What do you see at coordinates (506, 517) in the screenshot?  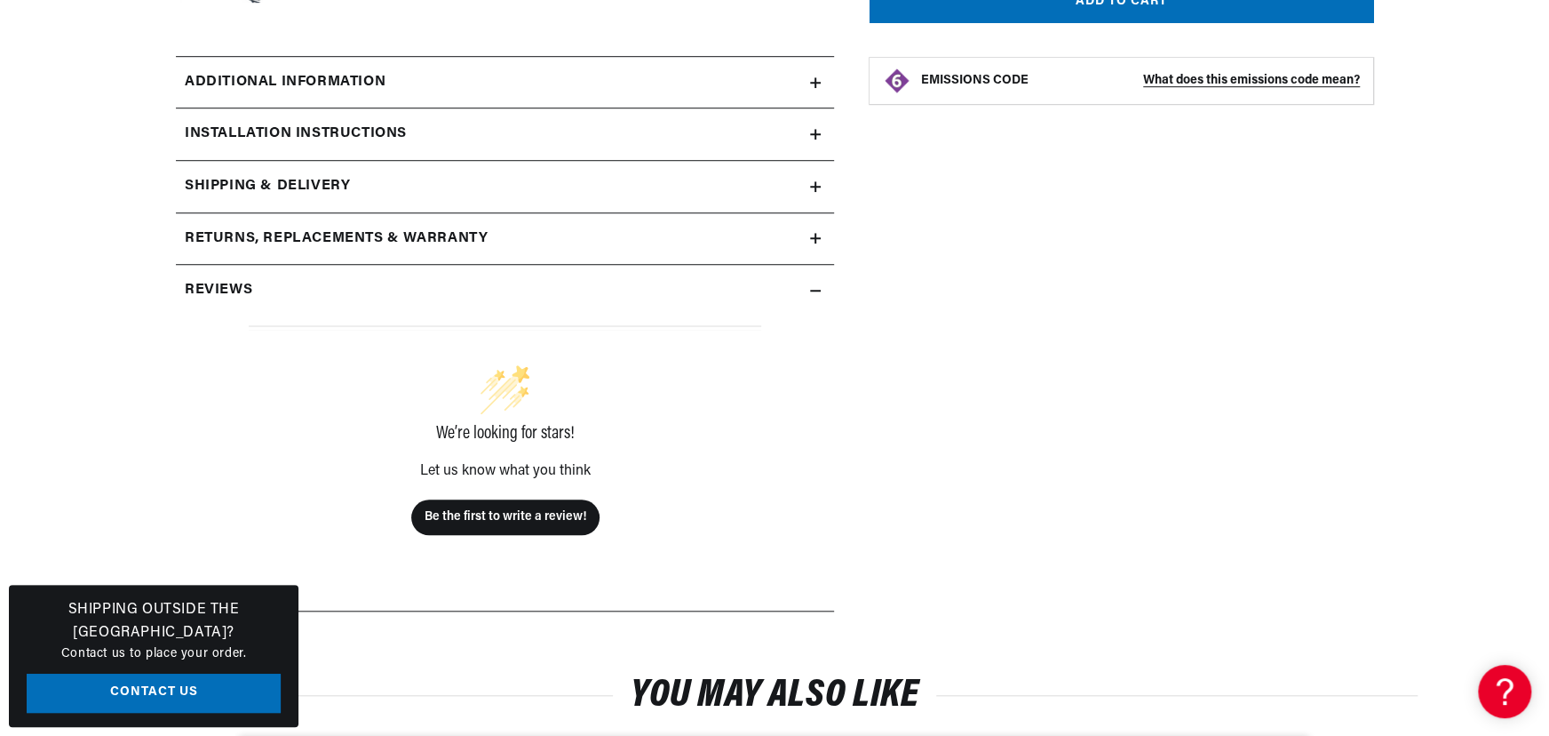 I see `button: Be the first to write a review!` at bounding box center [506, 517].